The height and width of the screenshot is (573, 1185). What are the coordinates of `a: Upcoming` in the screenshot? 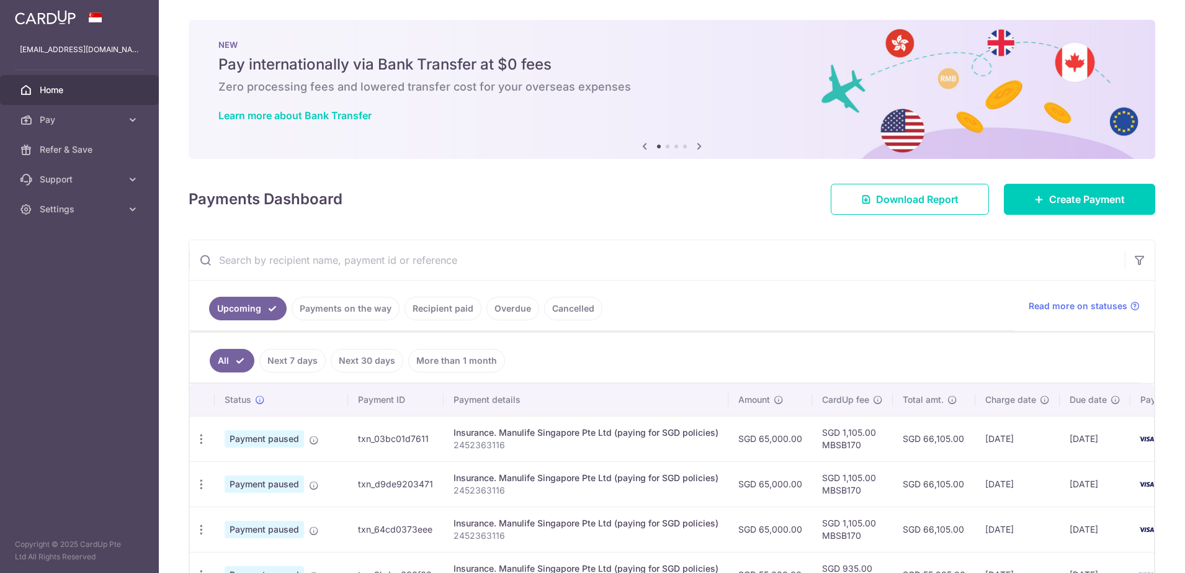 It's located at (247, 308).